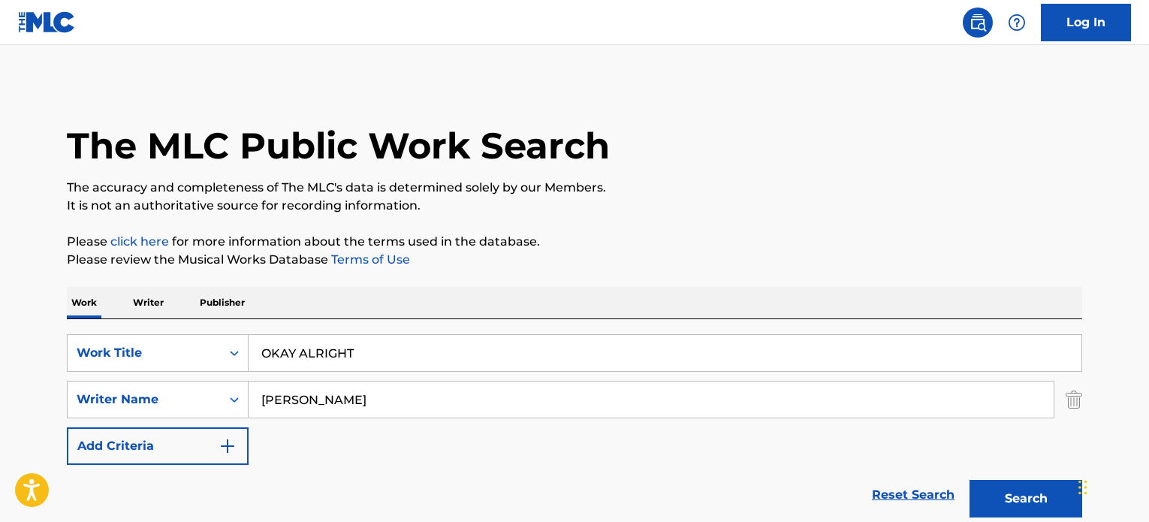 The image size is (1149, 522). What do you see at coordinates (574, 260) in the screenshot?
I see `p: Please review the Musical Works Database` at bounding box center [574, 260].